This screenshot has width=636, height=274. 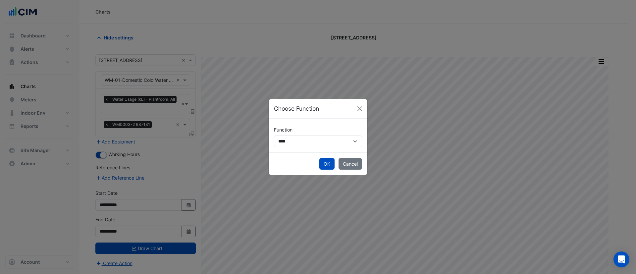 What do you see at coordinates (296, 109) in the screenshot?
I see `h5: Choose Function` at bounding box center [296, 109].